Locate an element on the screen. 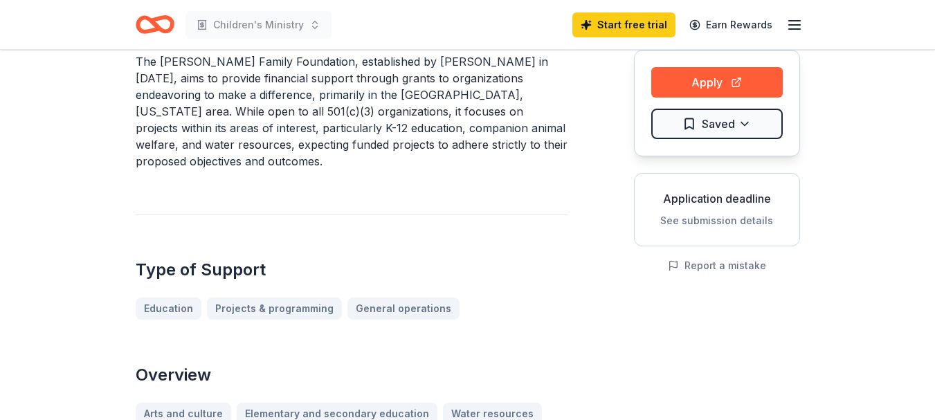  span: Children's Ministry is located at coordinates (258, 25).